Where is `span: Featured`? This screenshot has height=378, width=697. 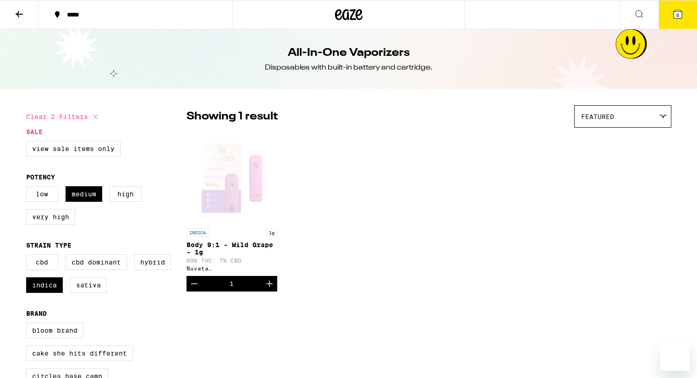 span: Featured is located at coordinates (597, 117).